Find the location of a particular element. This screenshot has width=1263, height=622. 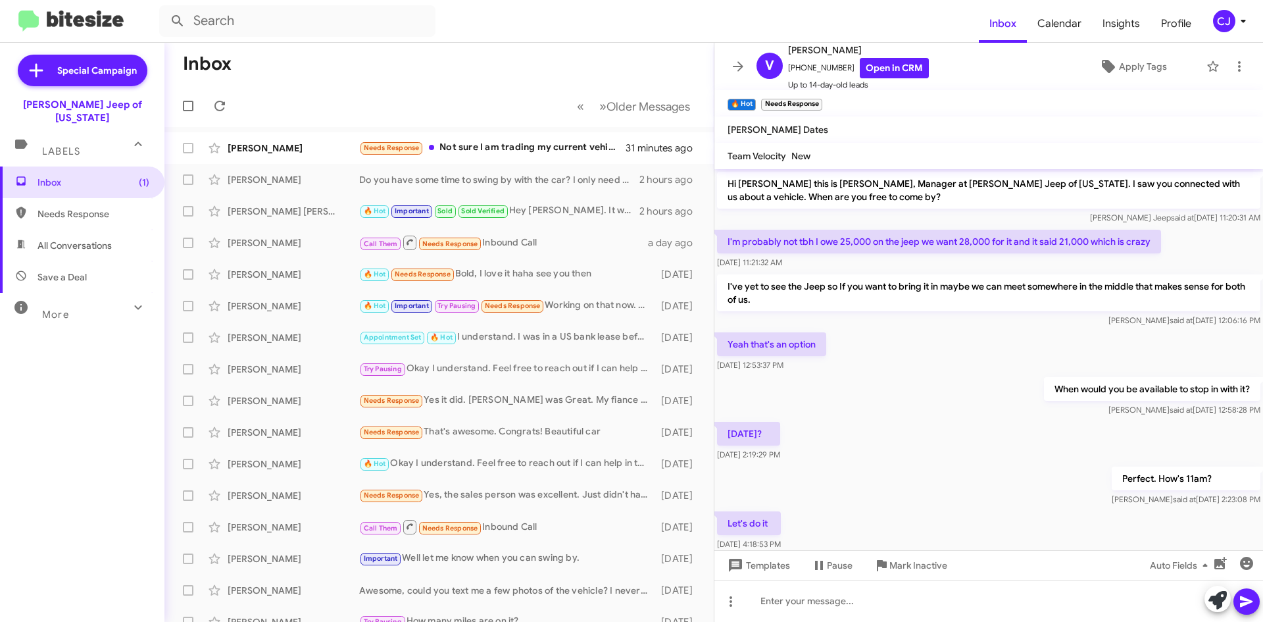

p: I'm probably not tbh I owe 25,000 on the jeep we want 28,000 for it and it said 21,000 which is c... is located at coordinates (939, 241).